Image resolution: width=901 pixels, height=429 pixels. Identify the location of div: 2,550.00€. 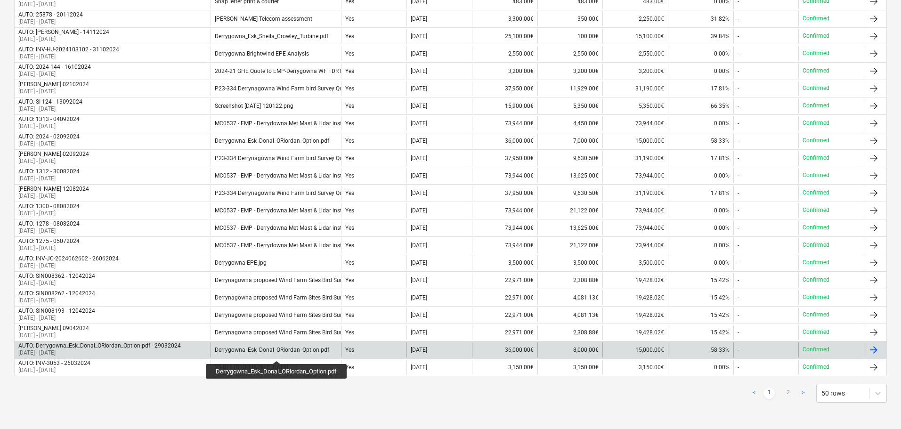
(635, 54).